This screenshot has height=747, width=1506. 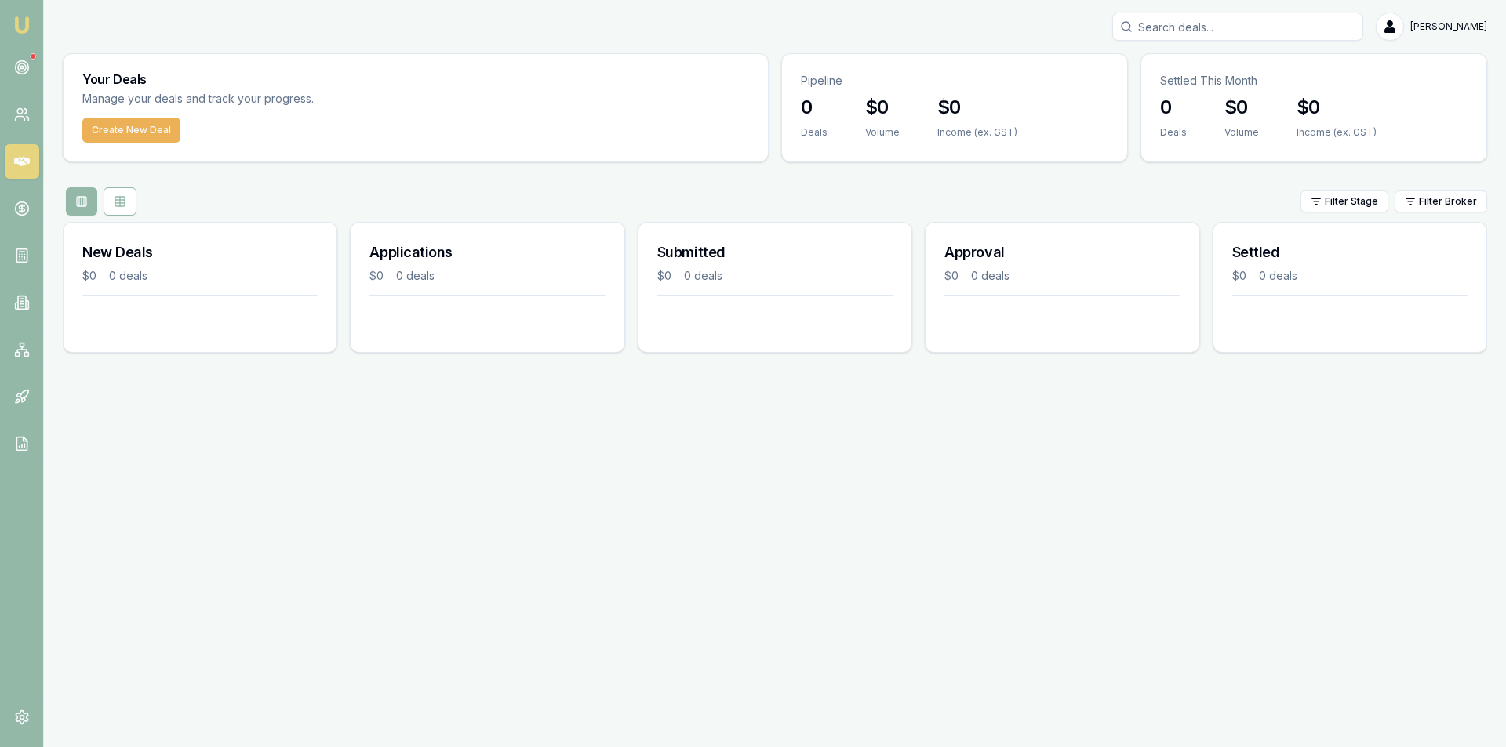 What do you see at coordinates (955, 81) in the screenshot?
I see `p: Pipeline` at bounding box center [955, 81].